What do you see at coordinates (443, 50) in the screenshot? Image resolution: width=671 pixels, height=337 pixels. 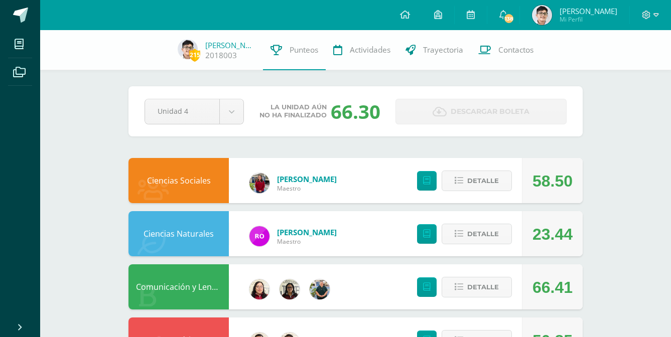 I see `span: Trayectoria` at bounding box center [443, 50].